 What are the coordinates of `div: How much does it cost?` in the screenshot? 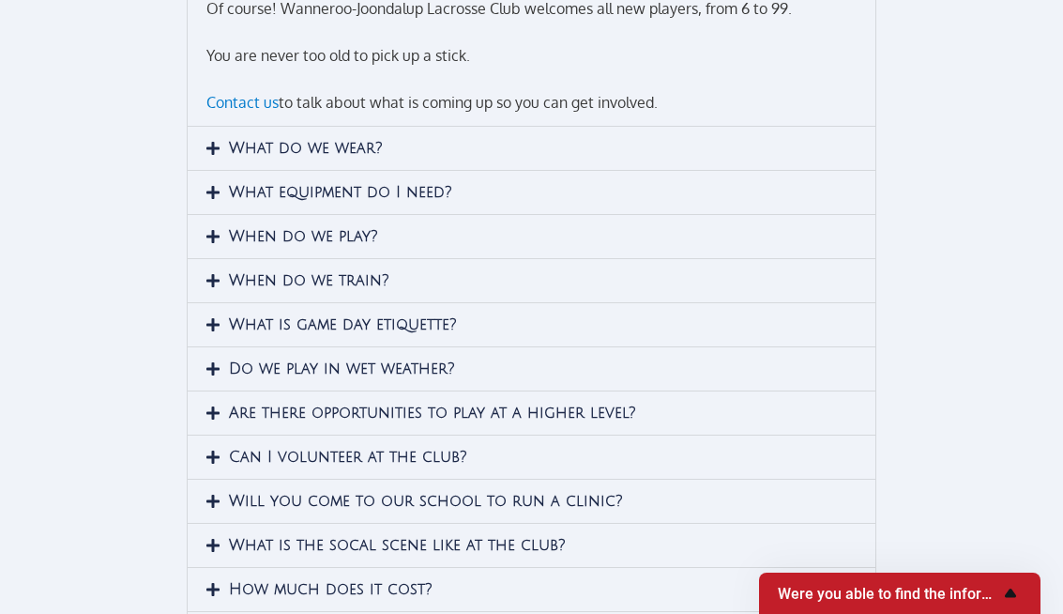 It's located at (531, 589).